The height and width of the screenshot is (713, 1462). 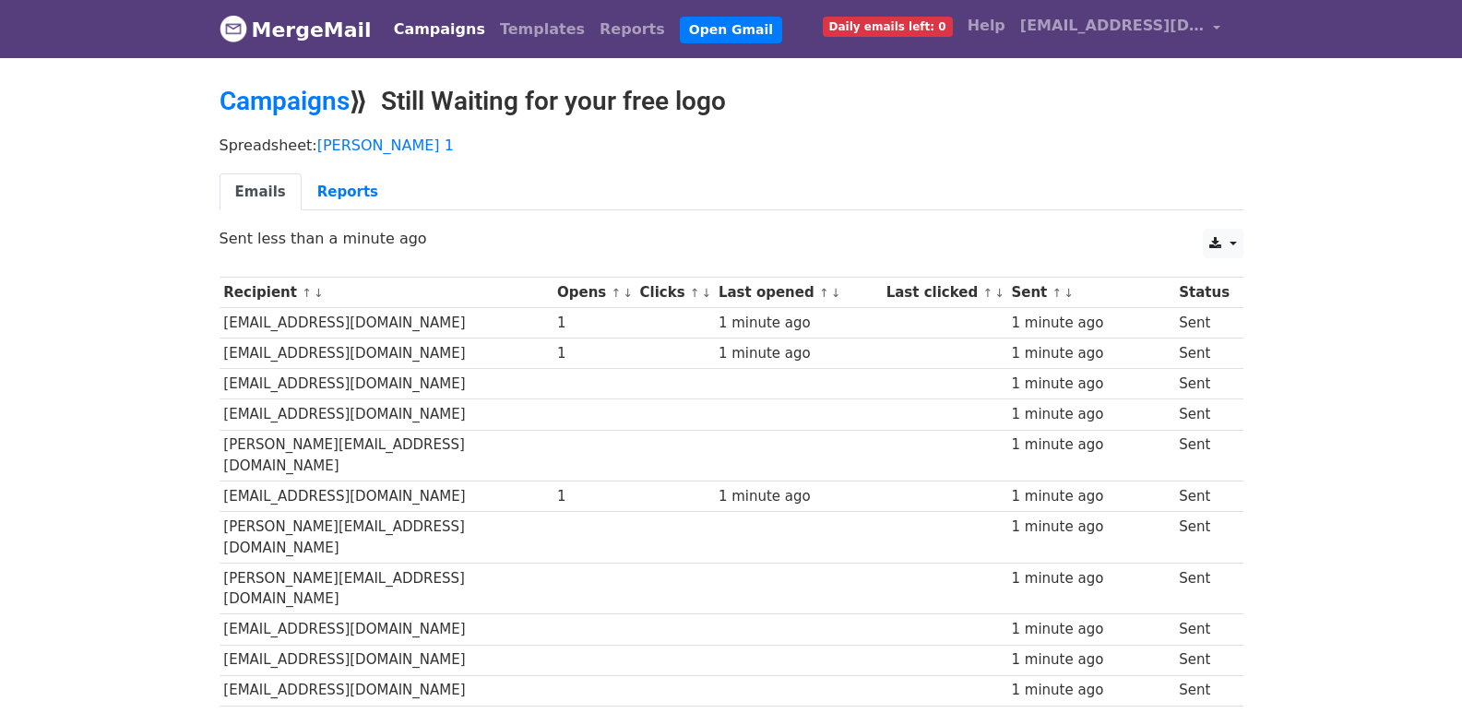 What do you see at coordinates (945, 292) in the screenshot?
I see `th: Last clicked` at bounding box center [945, 292].